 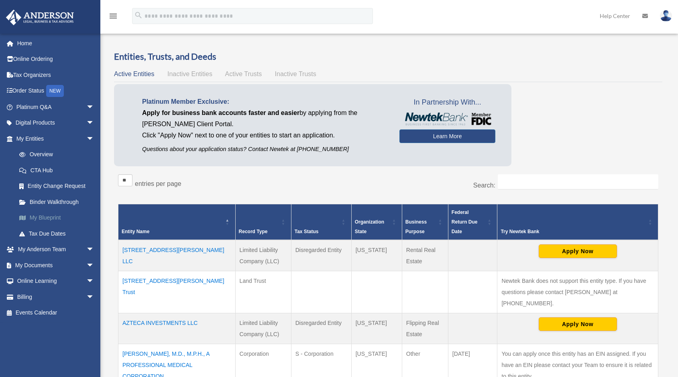 What do you see at coordinates (56, 123) in the screenshot?
I see `a: Digital Productsarrow_drop_down` at bounding box center [56, 123].